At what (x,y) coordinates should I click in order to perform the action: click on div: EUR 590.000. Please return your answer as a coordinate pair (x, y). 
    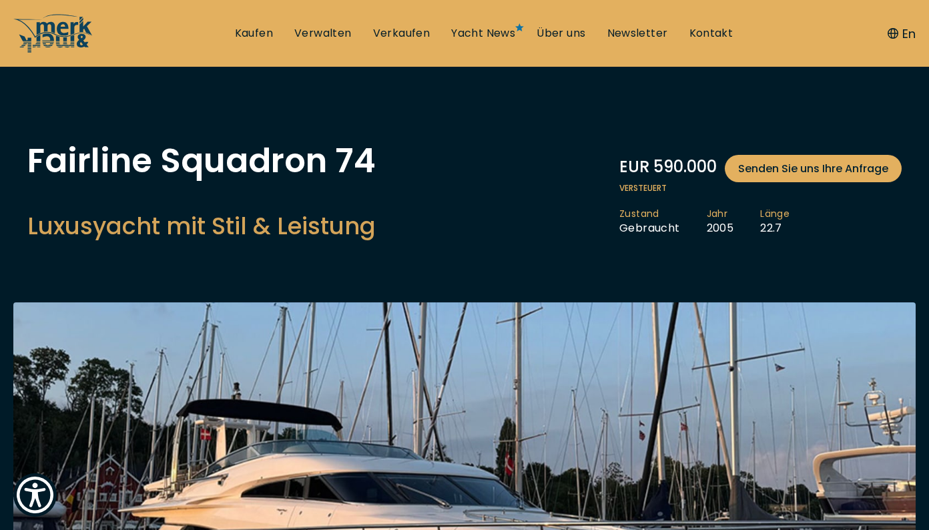
    Looking at the image, I should click on (760, 168).